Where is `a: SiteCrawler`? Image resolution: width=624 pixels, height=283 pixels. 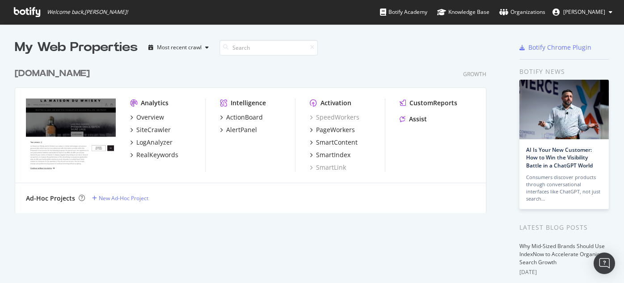 a: SiteCrawler is located at coordinates (150, 130).